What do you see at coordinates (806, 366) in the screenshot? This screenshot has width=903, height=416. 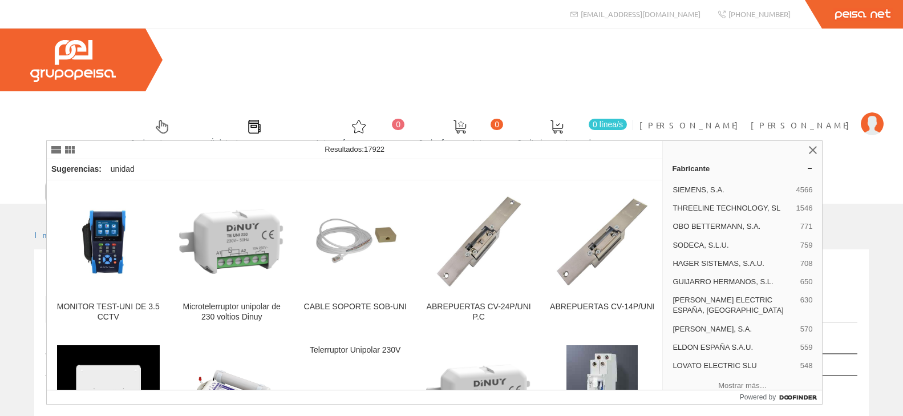 I see `span: 548` at bounding box center [806, 366].